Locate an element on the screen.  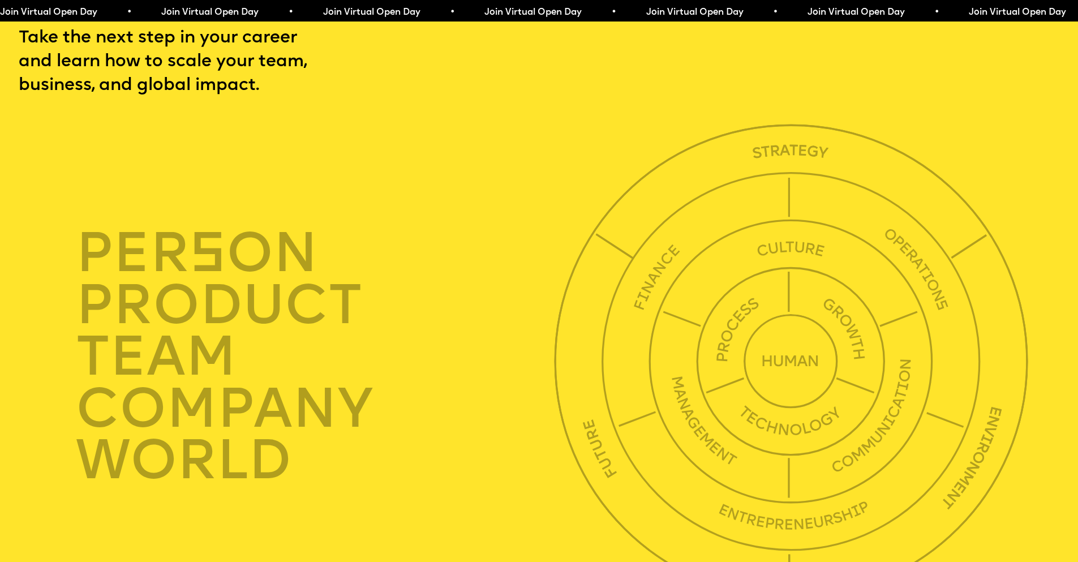
p: Take the next step in your career and learn how to scale your team, business, and global impact. is located at coordinates (186, 62).